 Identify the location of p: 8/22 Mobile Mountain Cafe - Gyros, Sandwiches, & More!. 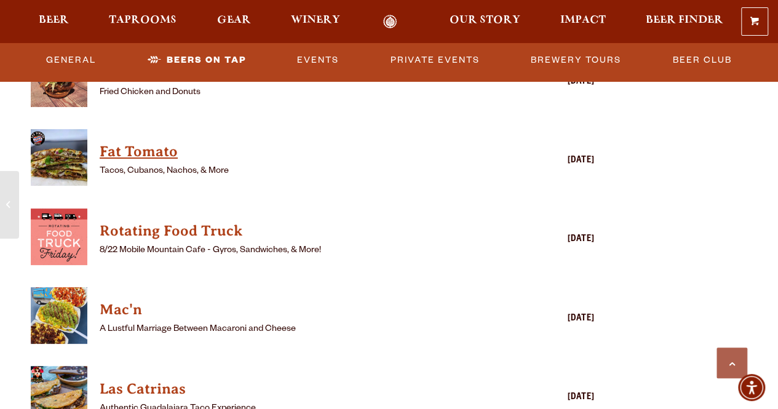
(294, 251).